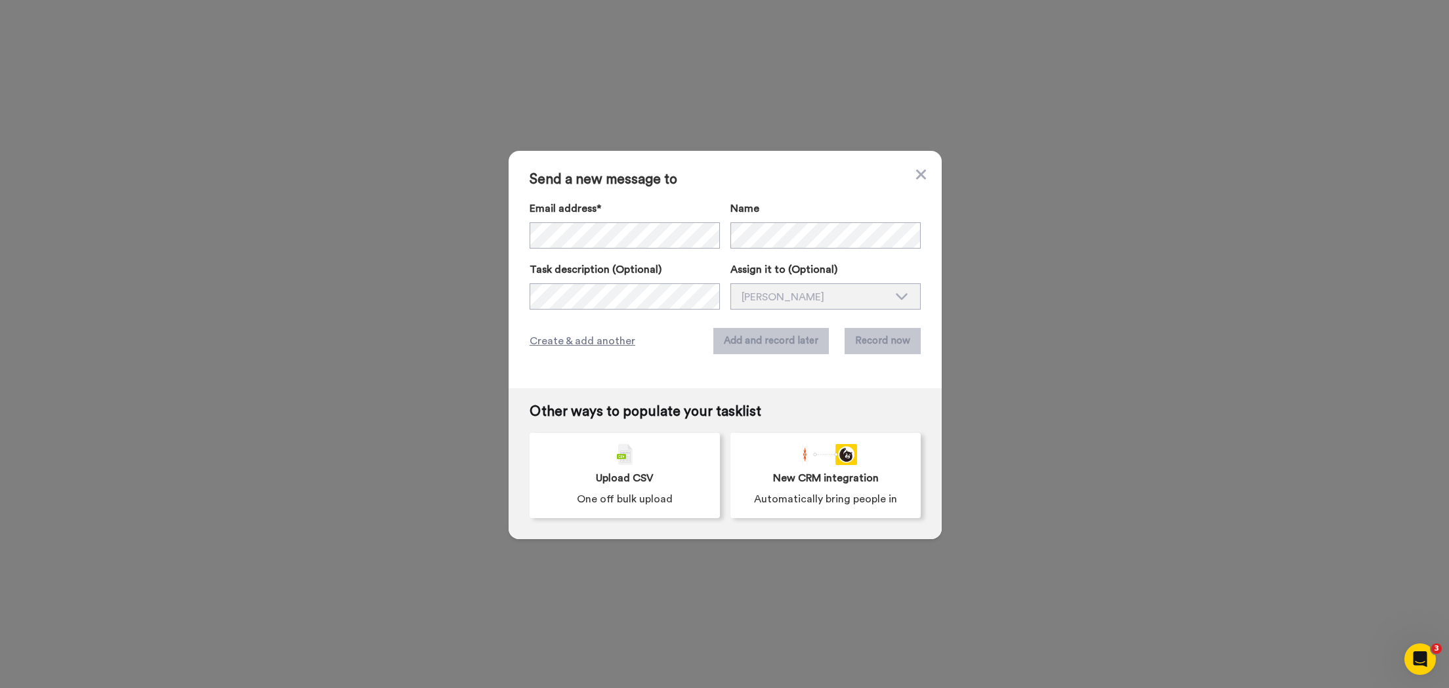 The height and width of the screenshot is (688, 1449). Describe the element at coordinates (825, 478) in the screenshot. I see `span: New CRM integration` at that location.